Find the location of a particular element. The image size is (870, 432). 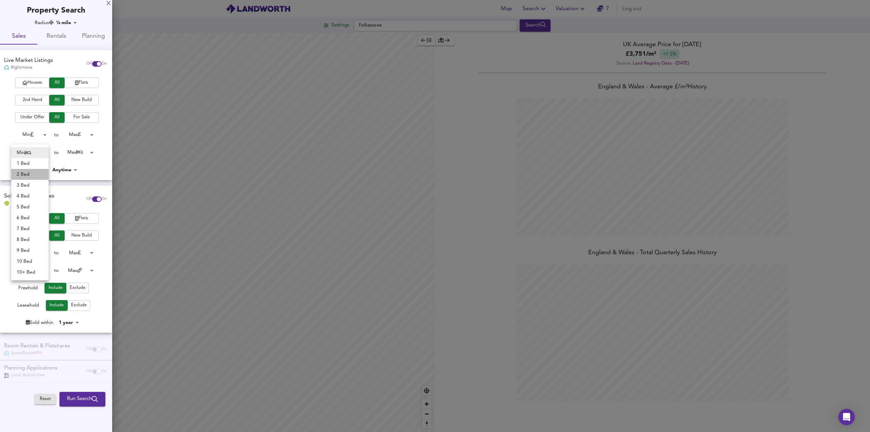

li: 10 Bed is located at coordinates (30, 261).